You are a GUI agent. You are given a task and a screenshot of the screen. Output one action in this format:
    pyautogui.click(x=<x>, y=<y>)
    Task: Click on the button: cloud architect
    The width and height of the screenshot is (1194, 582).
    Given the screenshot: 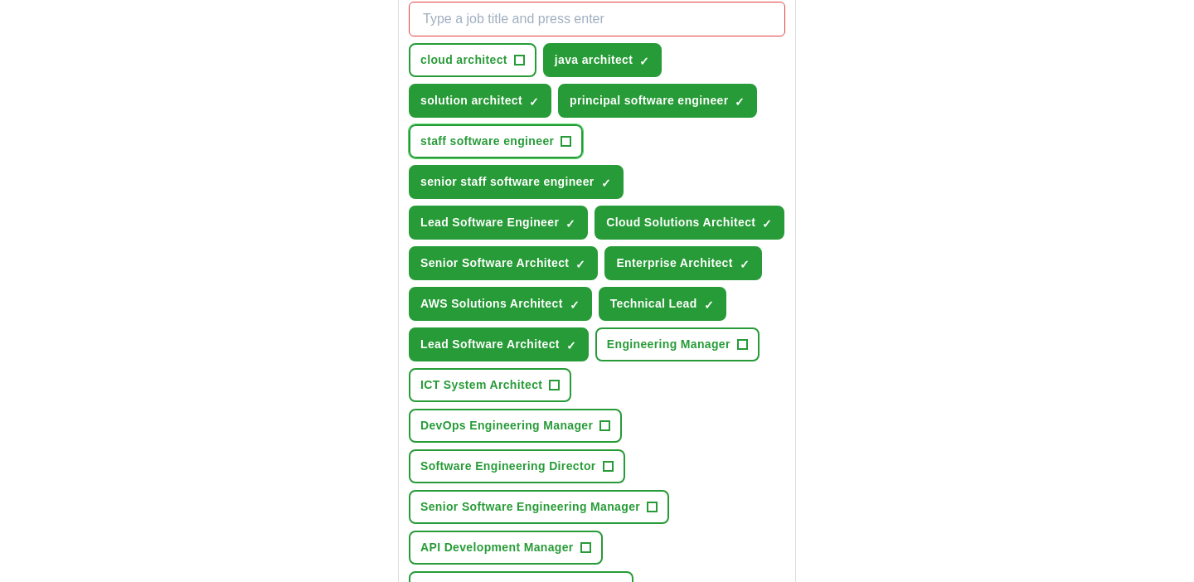 What is the action you would take?
    pyautogui.click(x=472, y=60)
    